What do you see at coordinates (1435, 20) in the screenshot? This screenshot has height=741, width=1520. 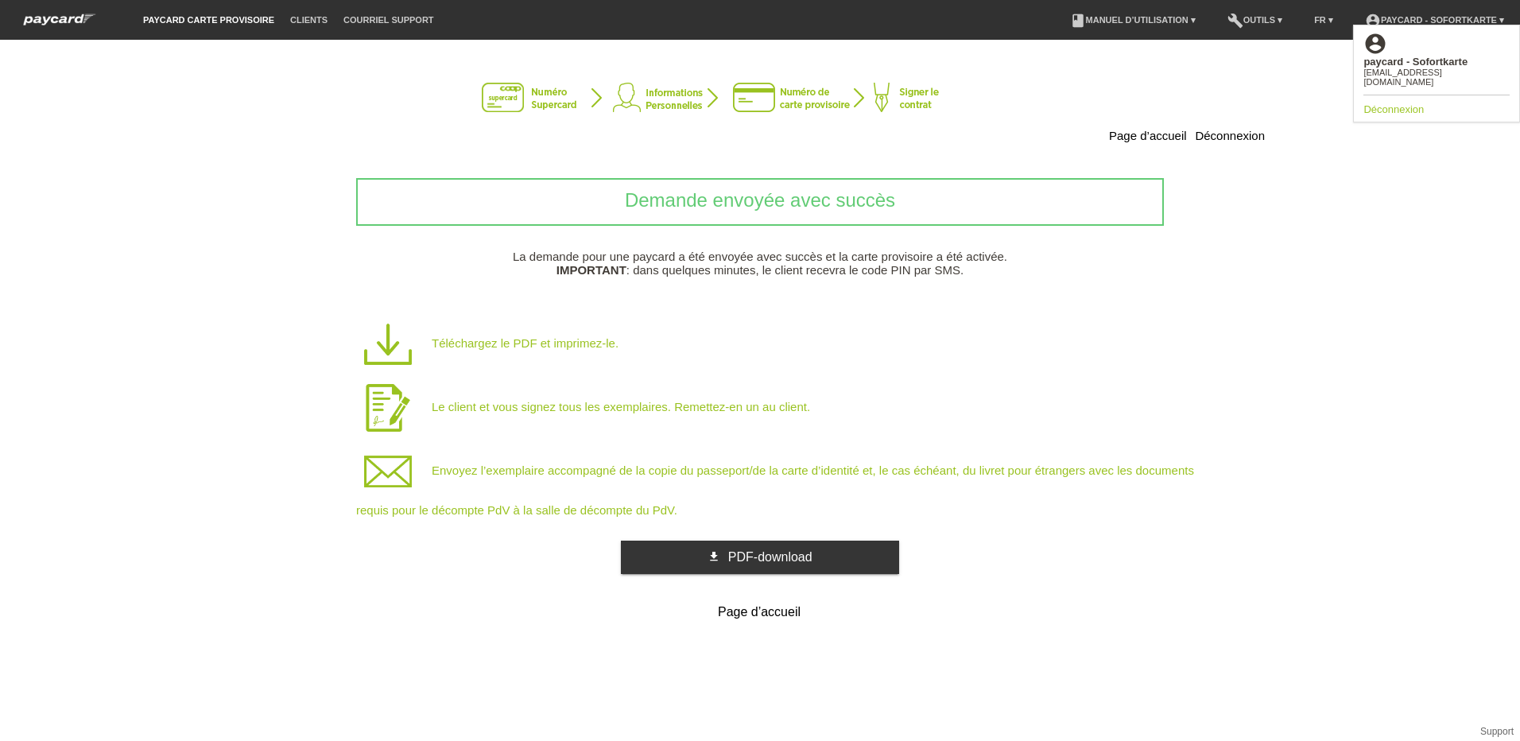 I see `a: account_circlepaycard - Sofortkarte ▾` at bounding box center [1435, 20].